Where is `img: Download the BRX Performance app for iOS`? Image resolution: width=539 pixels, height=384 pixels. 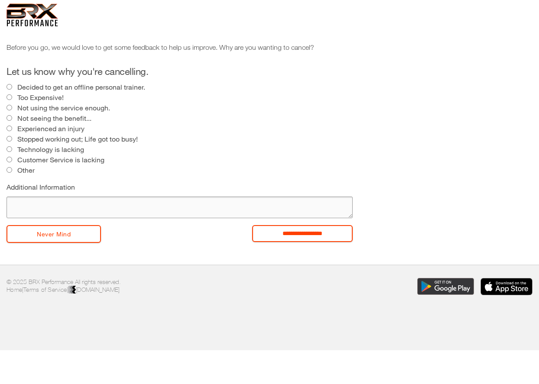
img: Download the BRX Performance app for iOS is located at coordinates (507, 287).